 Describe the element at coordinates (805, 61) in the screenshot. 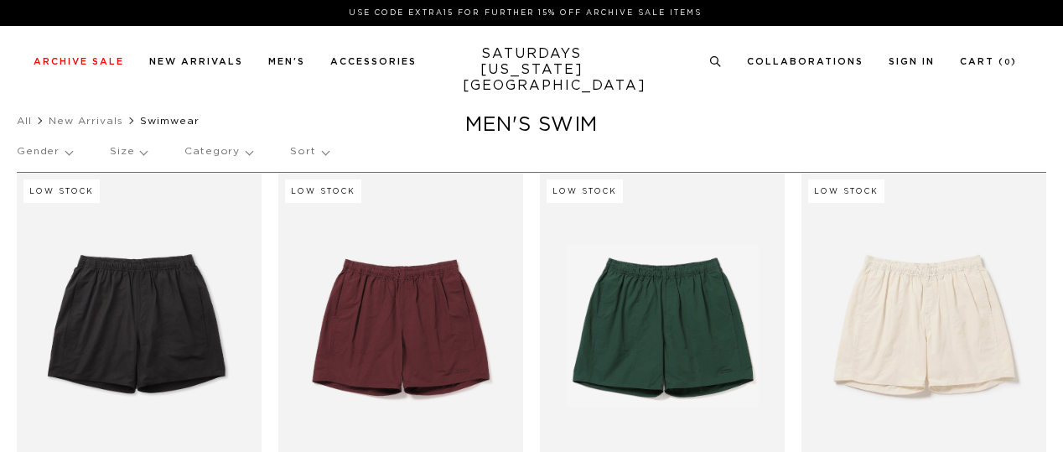

I see `a: Collaborations` at that location.